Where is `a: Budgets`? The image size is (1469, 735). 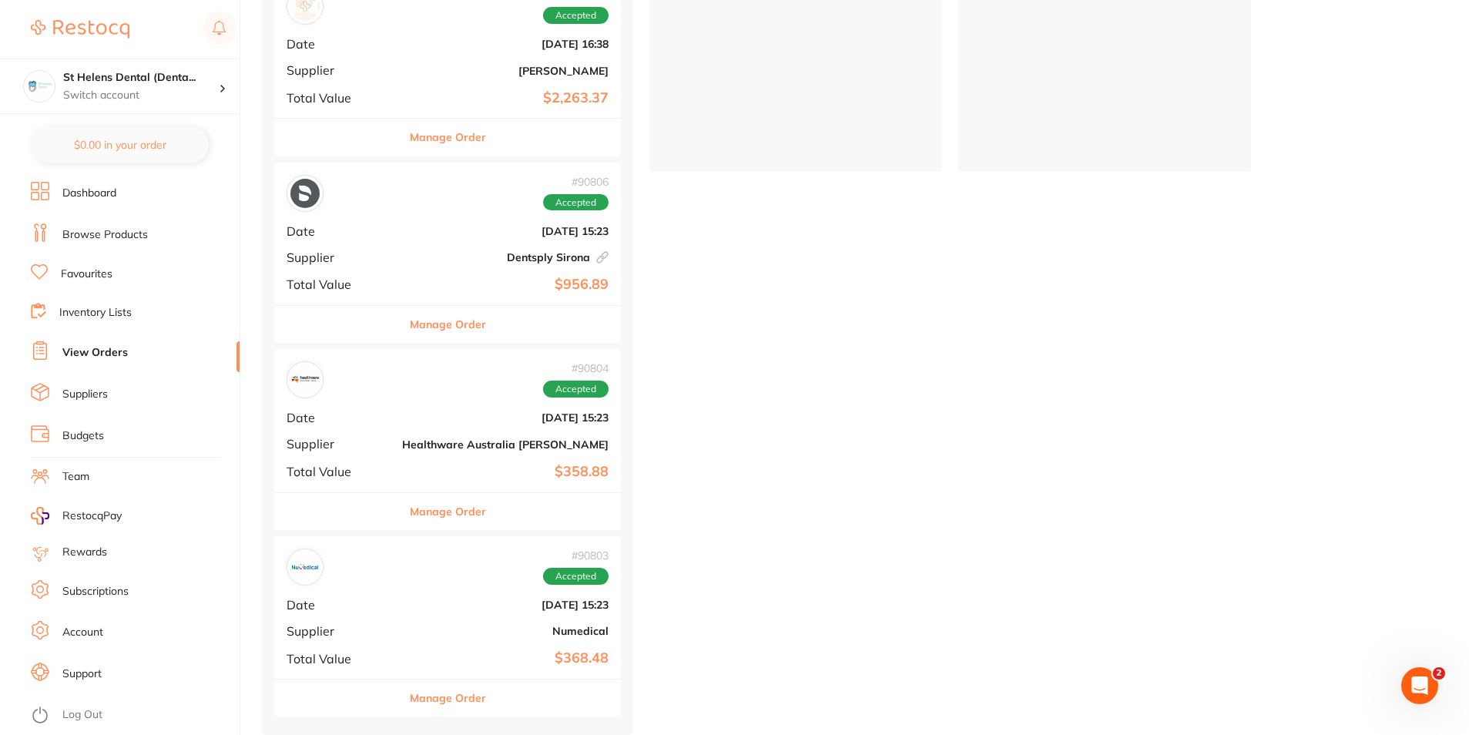 a: Budgets is located at coordinates (83, 436).